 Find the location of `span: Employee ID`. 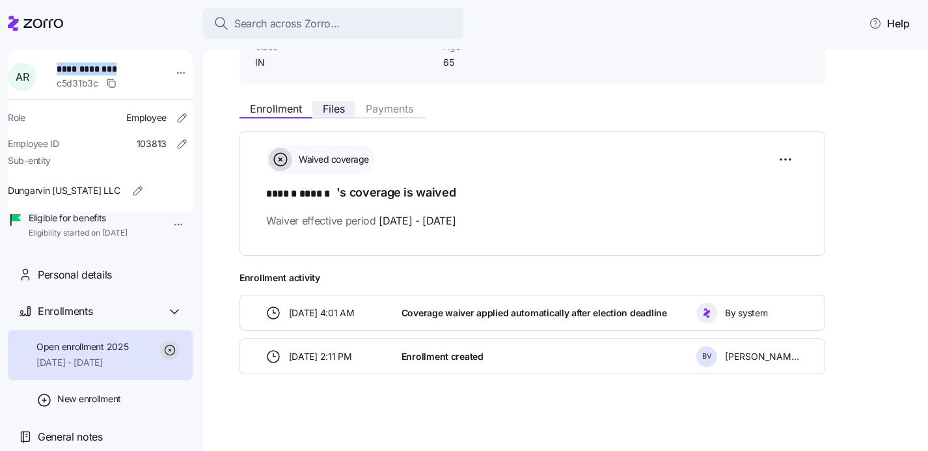

span: Employee ID is located at coordinates (33, 144).